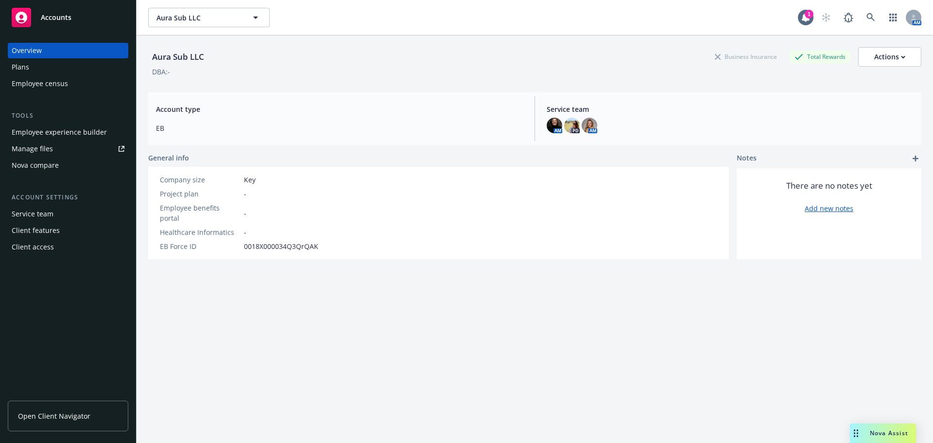 The image size is (933, 443). What do you see at coordinates (200, 213) in the screenshot?
I see `div: Employee benefits portal` at bounding box center [200, 213].